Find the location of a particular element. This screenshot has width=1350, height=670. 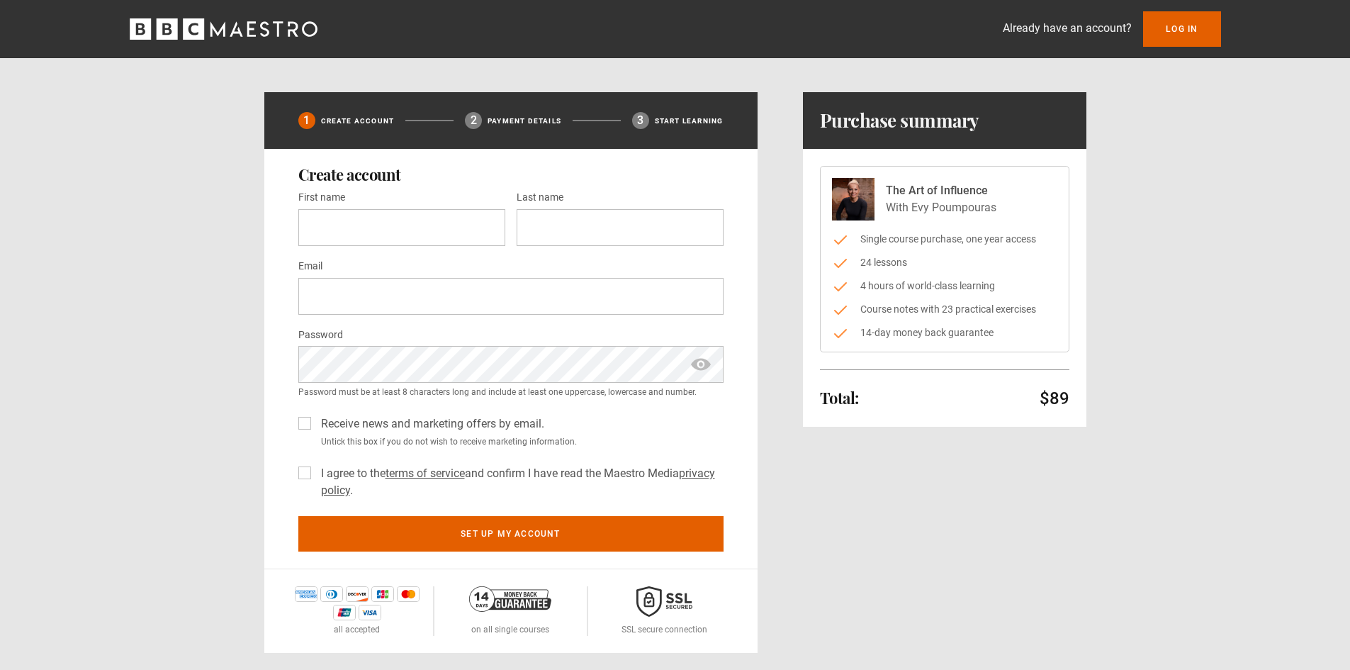

p: Start learning is located at coordinates (689, 120).